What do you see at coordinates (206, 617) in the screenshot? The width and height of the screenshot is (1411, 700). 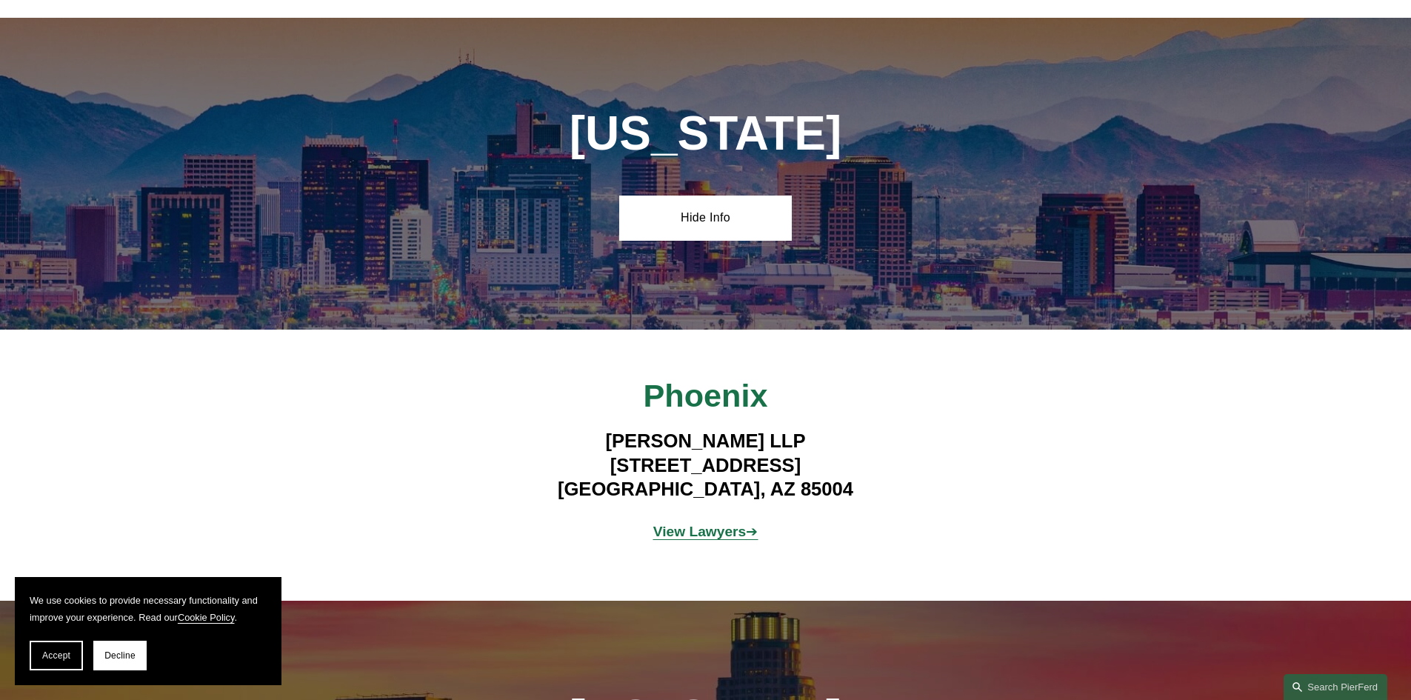 I see `a: Cookie Policy` at bounding box center [206, 617].